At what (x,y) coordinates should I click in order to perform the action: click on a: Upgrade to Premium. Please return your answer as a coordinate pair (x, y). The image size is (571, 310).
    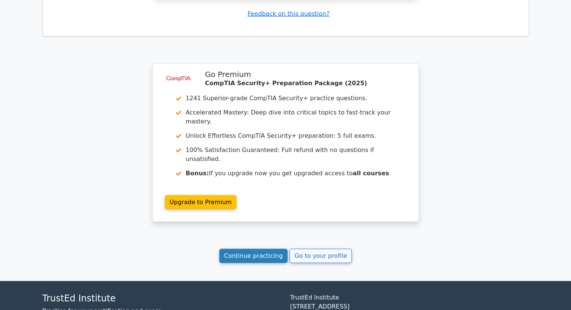
    Looking at the image, I should click on (201, 202).